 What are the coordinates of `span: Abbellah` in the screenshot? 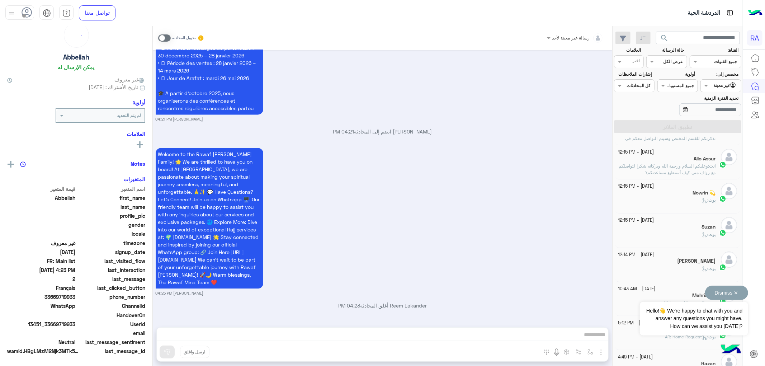 It's located at (41, 198).